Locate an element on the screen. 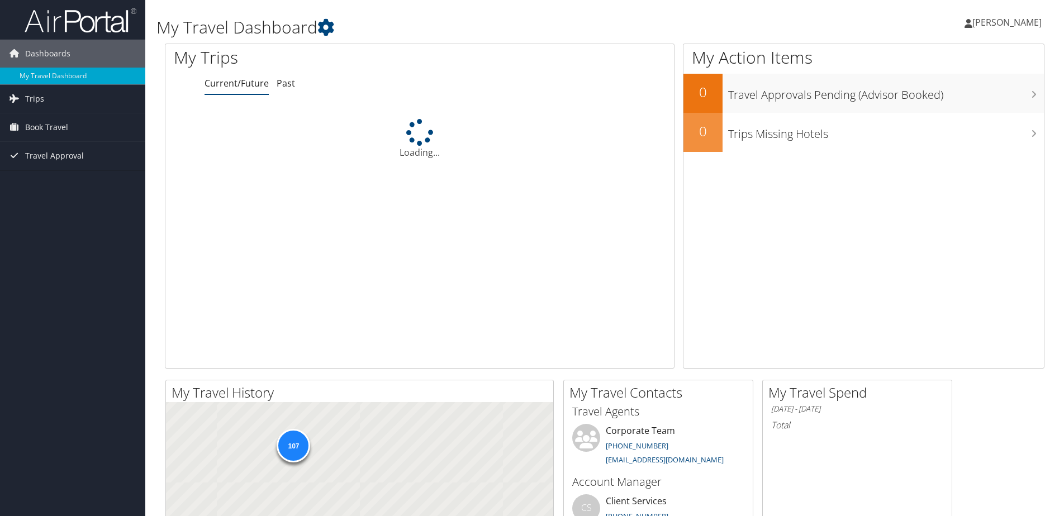 The image size is (1064, 516). a: 0Travel Approvals Pending (Advisor Booked) is located at coordinates (863, 93).